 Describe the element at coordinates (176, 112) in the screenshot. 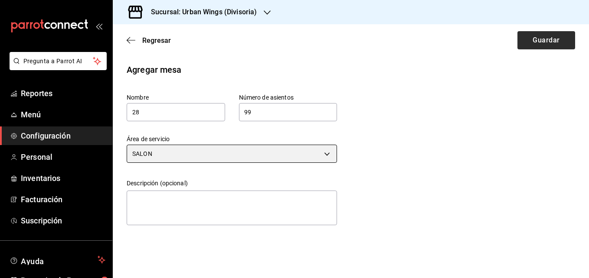

I see `input: Max. 4 caracteres` at that location.